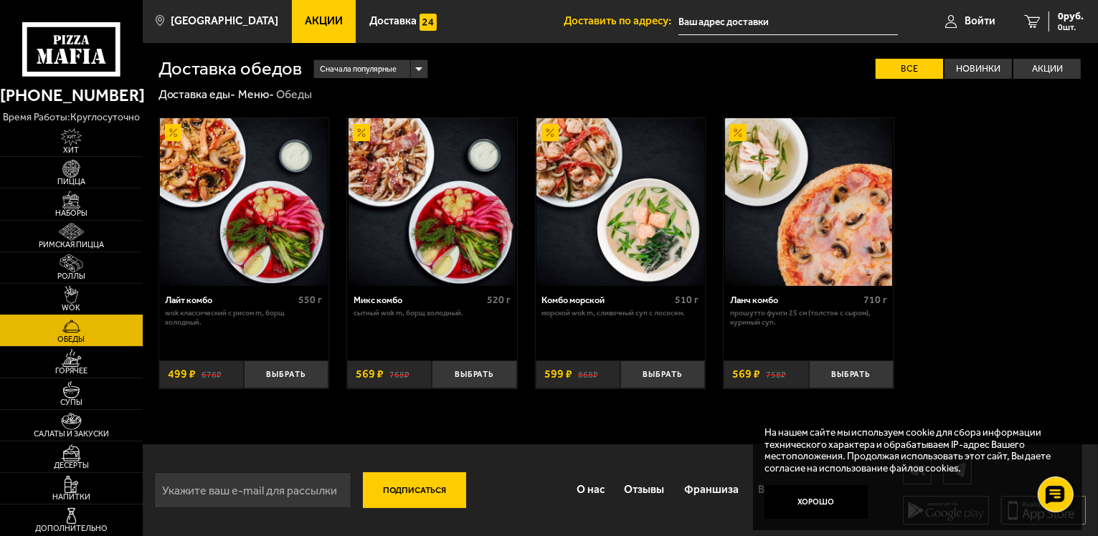 Image resolution: width=1098 pixels, height=536 pixels. I want to click on span: 0 руб., so click(1071, 16).